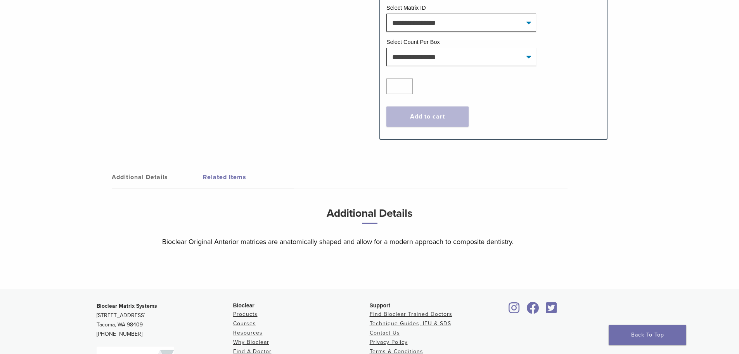  What do you see at coordinates (428, 116) in the screenshot?
I see `button: Add to cart` at bounding box center [428, 116].